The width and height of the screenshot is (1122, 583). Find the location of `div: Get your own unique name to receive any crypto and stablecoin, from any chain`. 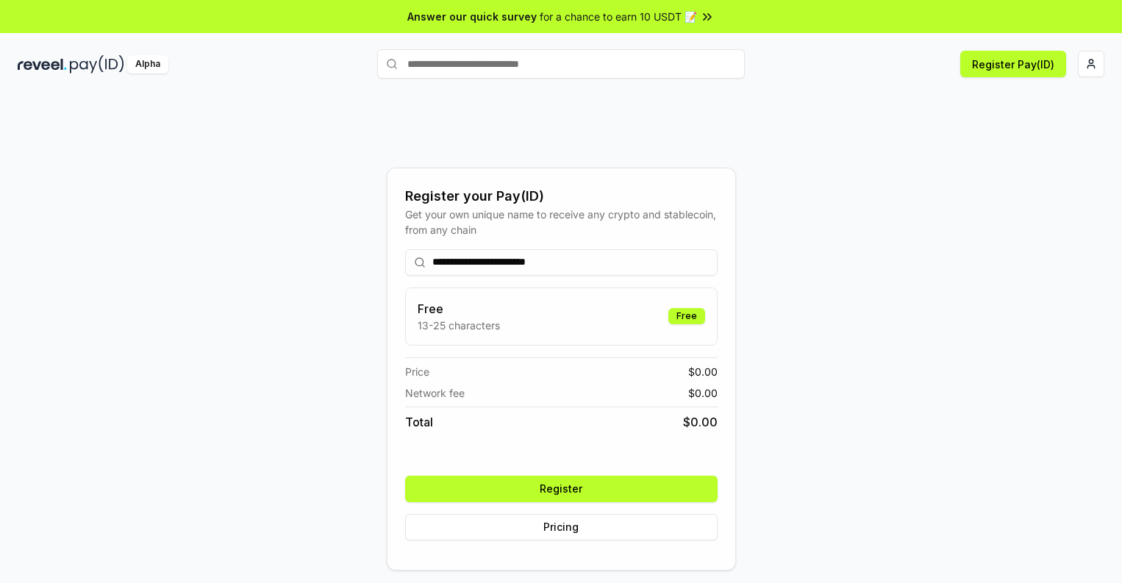

div: Get your own unique name to receive any crypto and stablecoin, from any chain is located at coordinates (561, 222).